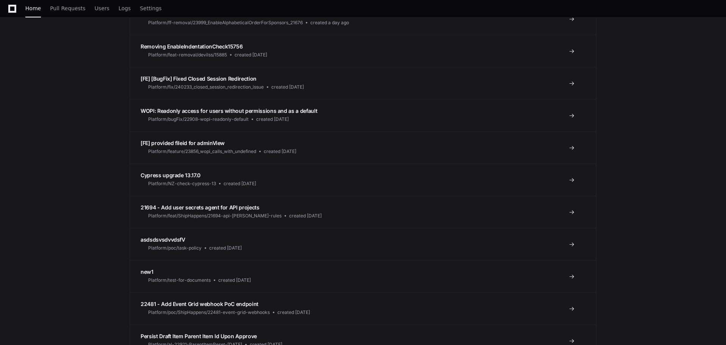  What do you see at coordinates (209, 313) in the screenshot?
I see `span: Platform/poc/ShipHappens/22481-event-grid-webhooks` at bounding box center [209, 313].